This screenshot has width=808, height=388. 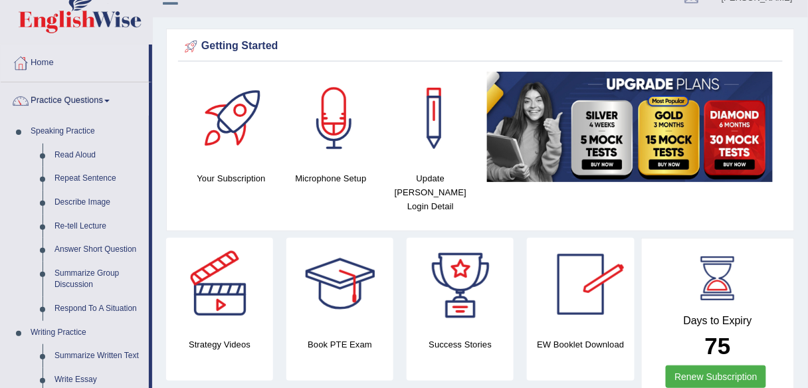 What do you see at coordinates (231, 178) in the screenshot?
I see `h4: Your Subscription` at bounding box center [231, 178].